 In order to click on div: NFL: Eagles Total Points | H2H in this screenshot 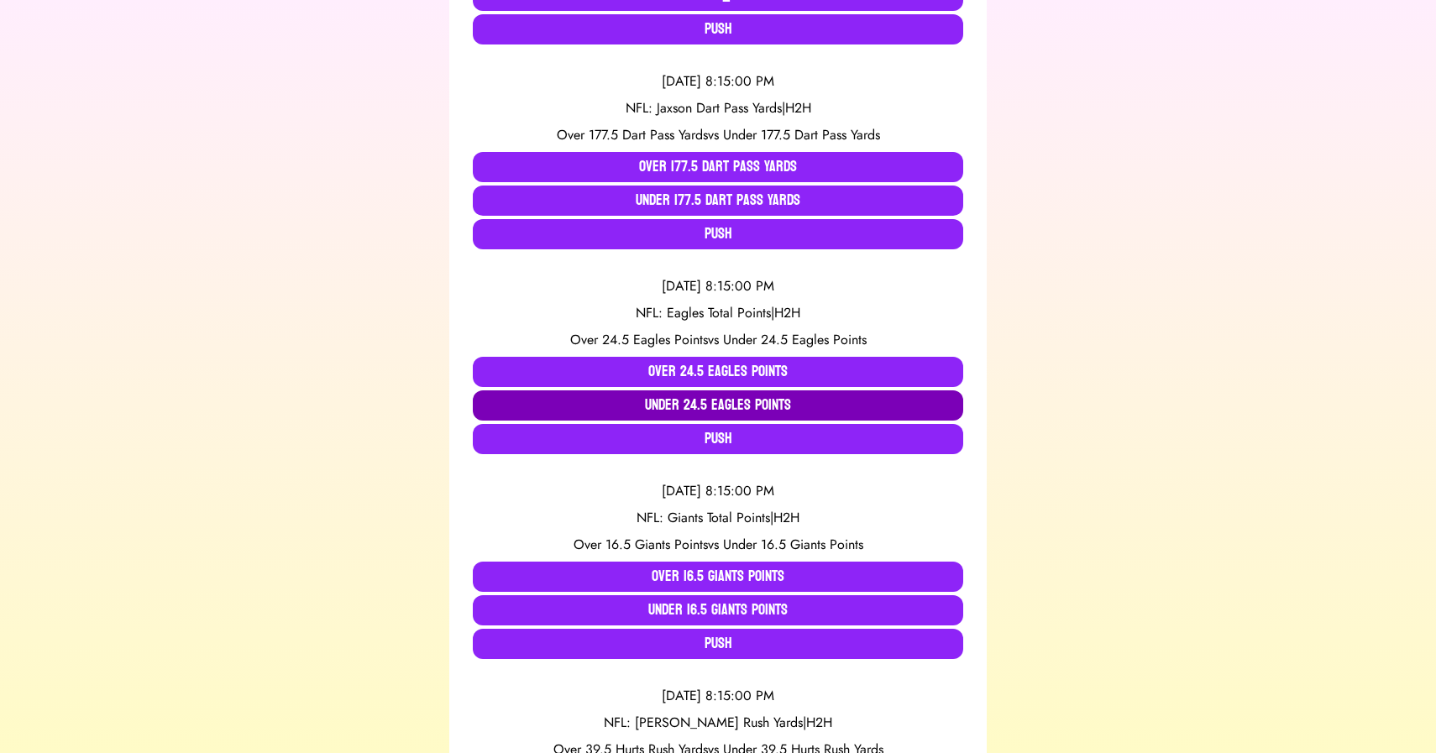, I will do `click(718, 313)`.